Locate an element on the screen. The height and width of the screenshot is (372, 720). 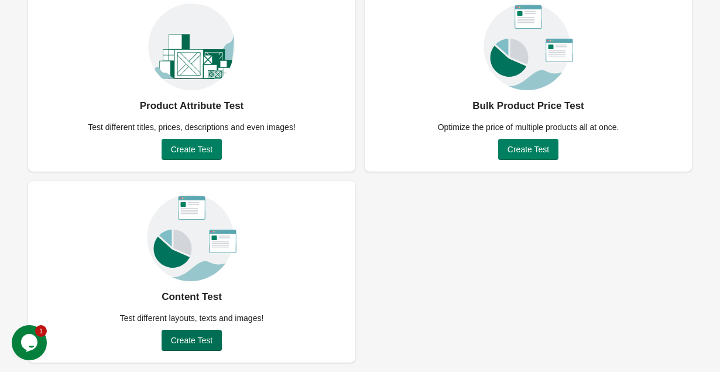
div: Bulk Product Price Test is located at coordinates (528, 106).